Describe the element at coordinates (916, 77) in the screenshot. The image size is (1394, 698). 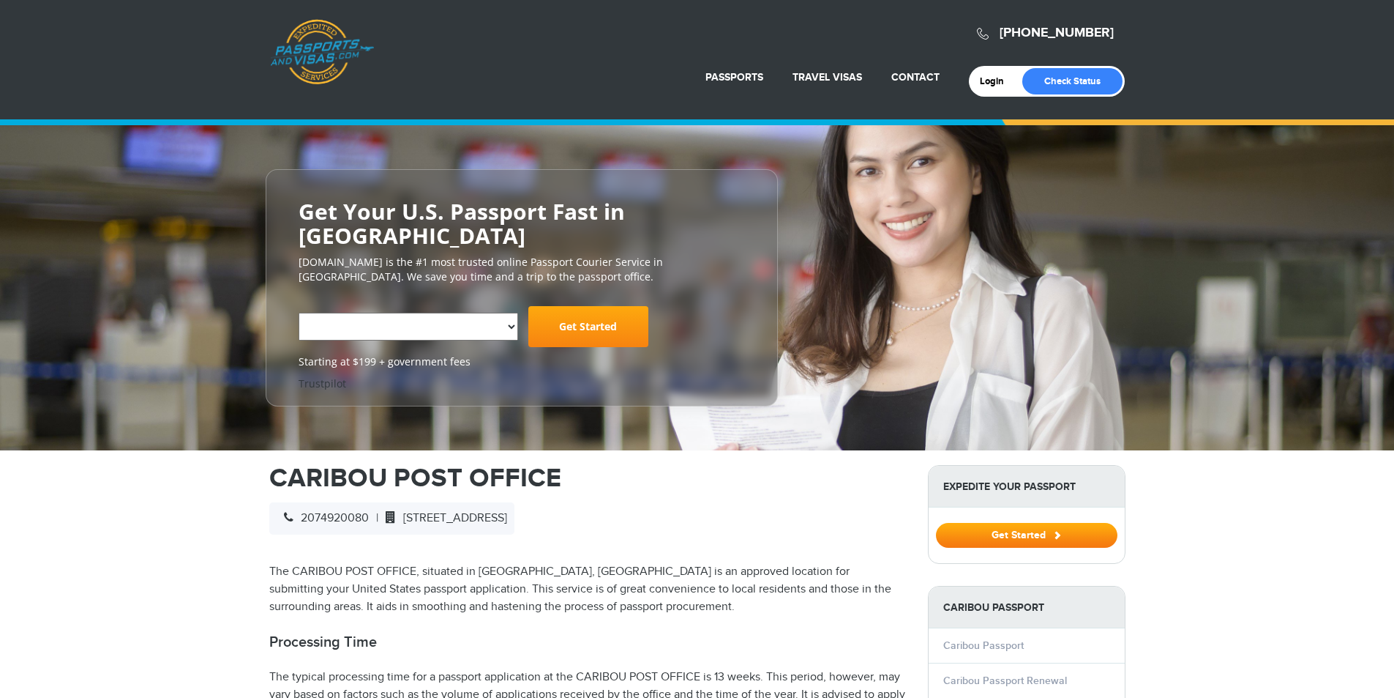
I see `a: Contact` at that location.